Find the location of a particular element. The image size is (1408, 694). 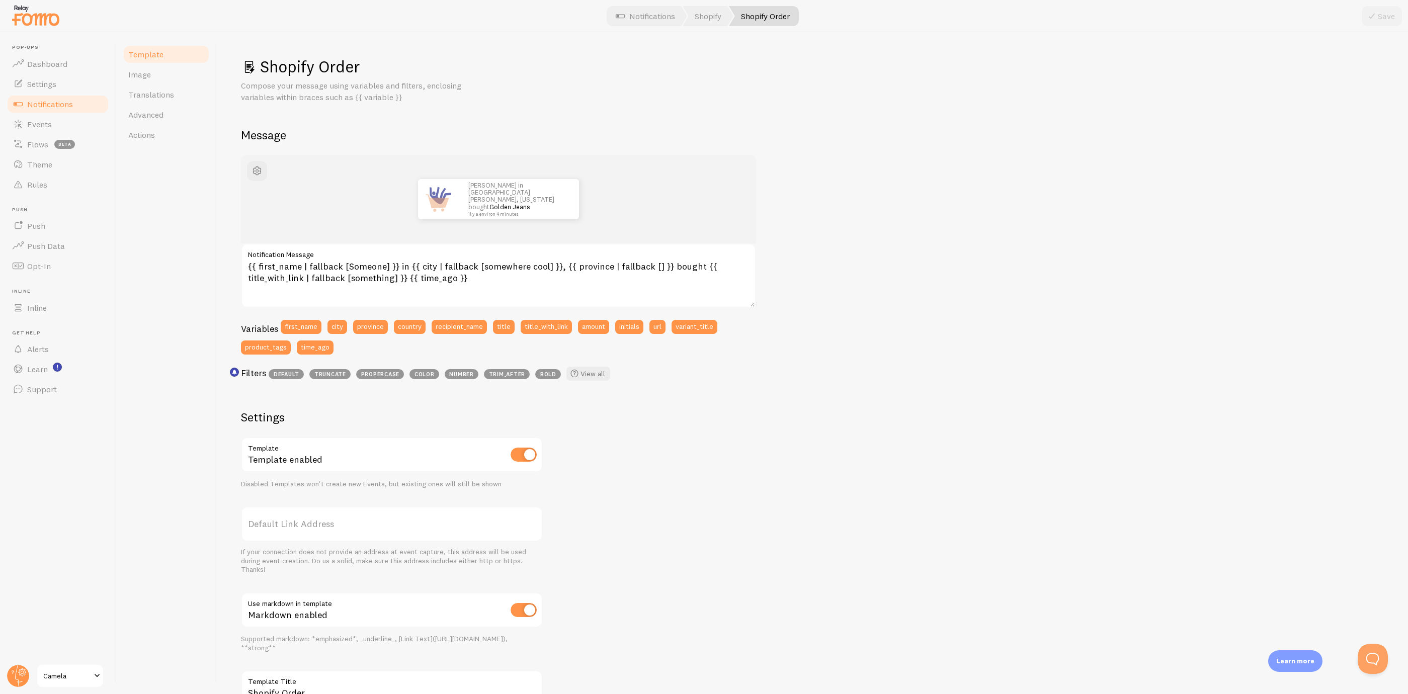

span: Camela is located at coordinates (67, 676).